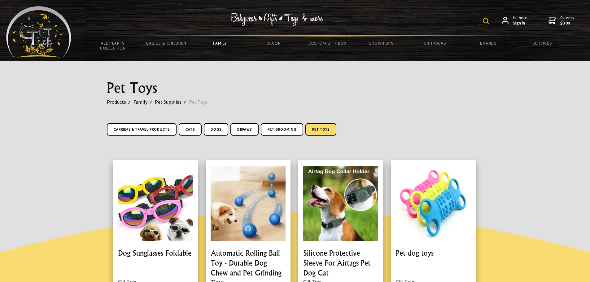 This screenshot has height=282, width=590. Describe the element at coordinates (274, 43) in the screenshot. I see `a: Decor` at that location.